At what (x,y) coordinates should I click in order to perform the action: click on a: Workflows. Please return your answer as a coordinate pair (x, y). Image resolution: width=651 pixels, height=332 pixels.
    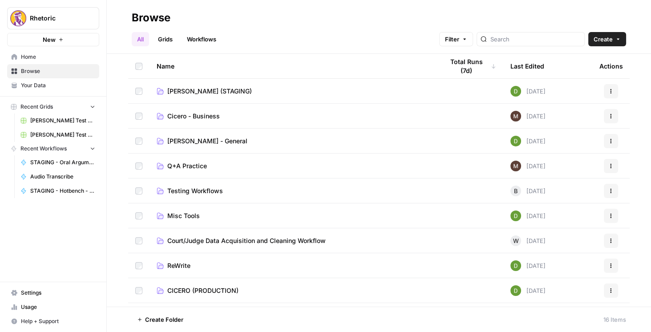
    Looking at the image, I should click on (201, 39).